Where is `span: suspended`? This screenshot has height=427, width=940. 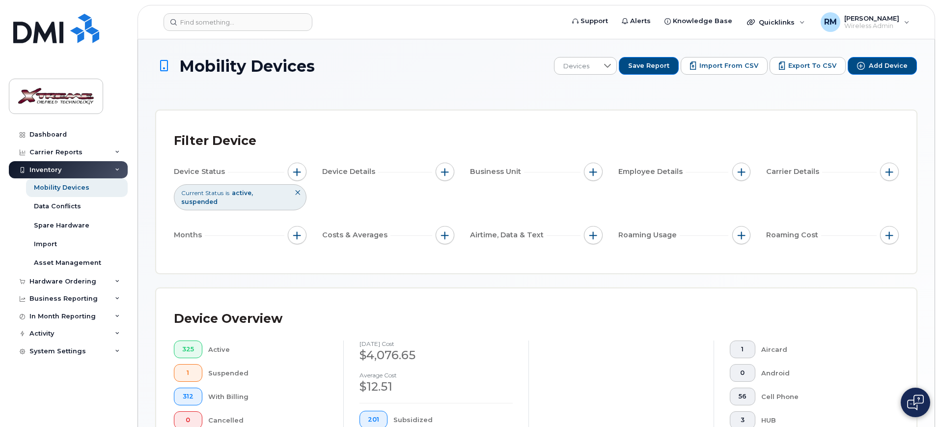
span: suspended is located at coordinates (199, 201).